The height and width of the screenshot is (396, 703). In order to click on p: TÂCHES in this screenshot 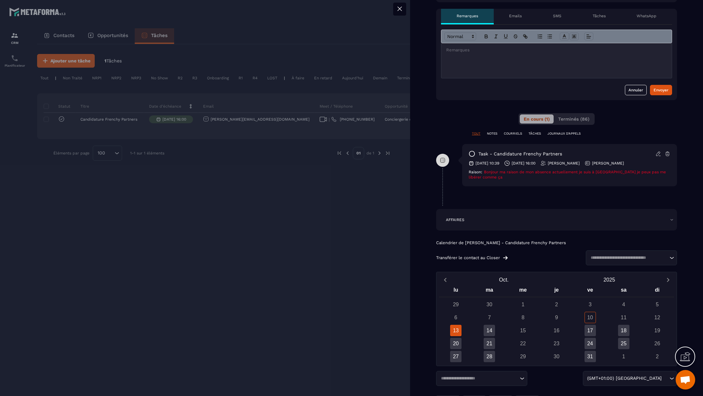, I will do `click(535, 134)`.